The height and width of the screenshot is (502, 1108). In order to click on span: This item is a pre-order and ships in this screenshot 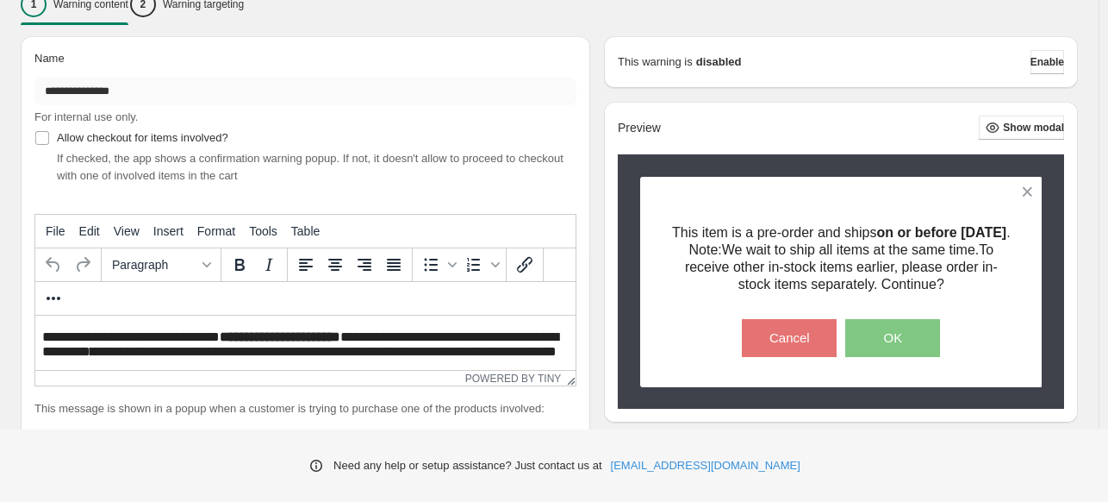, I will do `click(774, 232)`.